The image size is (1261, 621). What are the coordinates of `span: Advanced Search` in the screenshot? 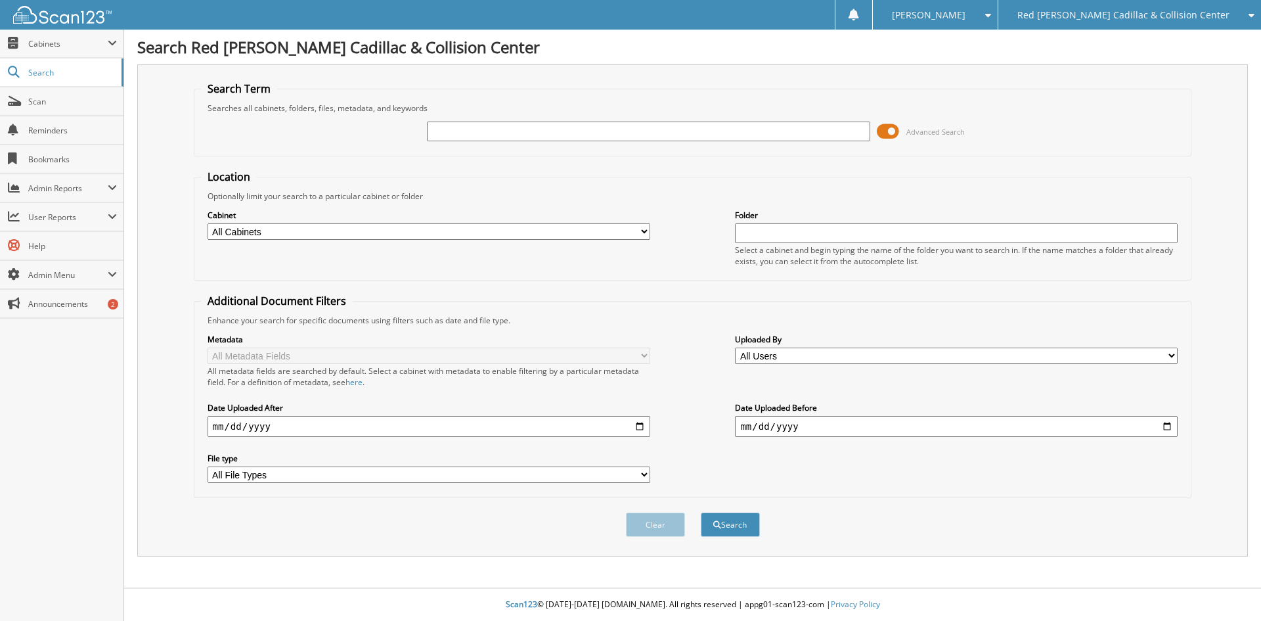 It's located at (936, 131).